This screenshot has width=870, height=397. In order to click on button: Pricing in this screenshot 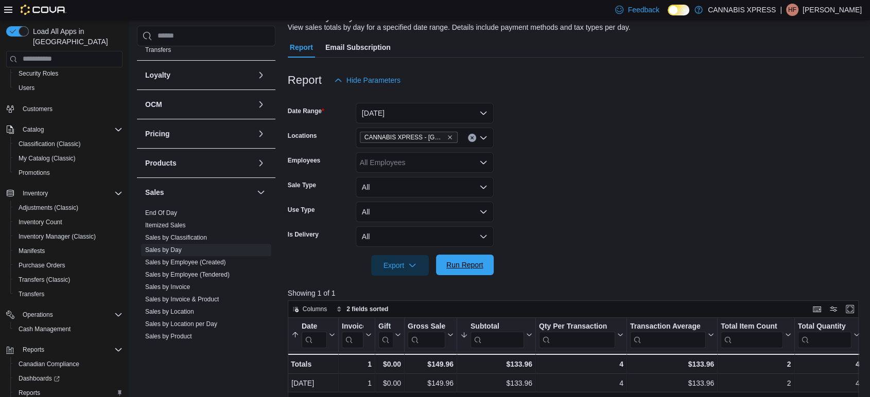, I will do `click(261, 134)`.